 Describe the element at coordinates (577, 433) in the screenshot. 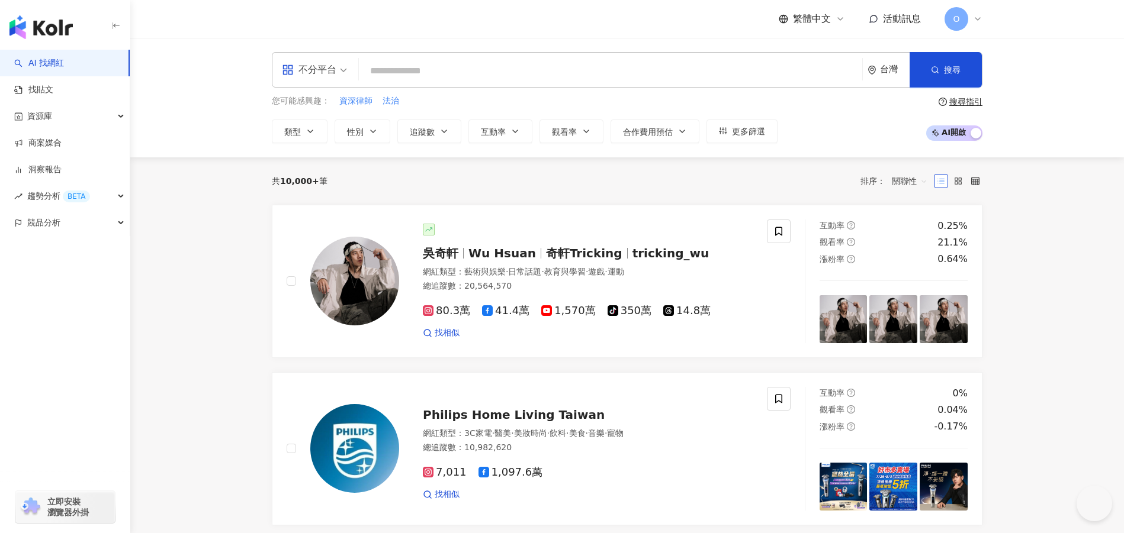

I see `span: 美食` at that location.